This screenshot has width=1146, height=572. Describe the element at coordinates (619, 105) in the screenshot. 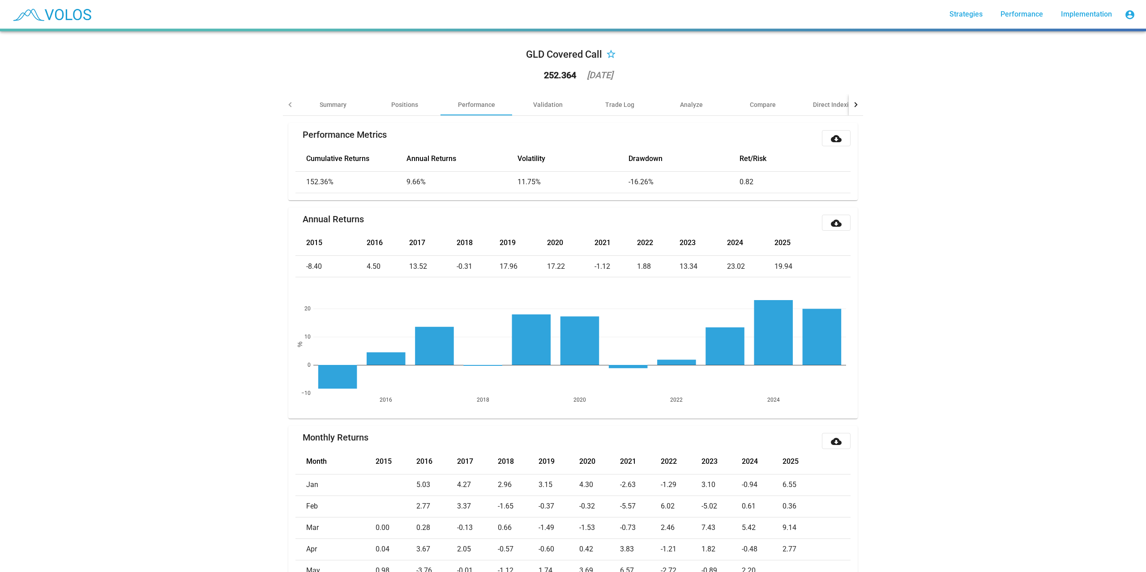

I see `div: Trade Log` at that location.